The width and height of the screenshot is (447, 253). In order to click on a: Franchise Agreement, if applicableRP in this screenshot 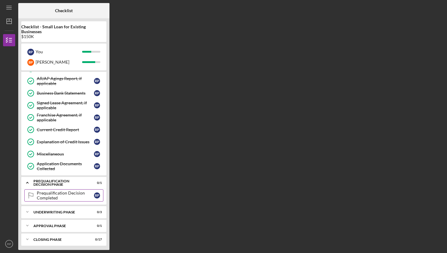, I will do `click(64, 118)`.